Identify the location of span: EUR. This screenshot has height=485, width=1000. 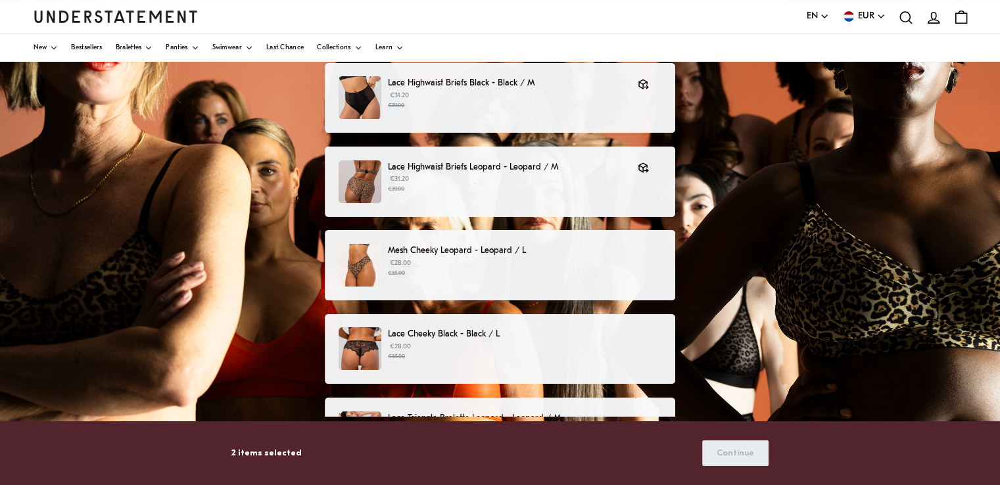
(866, 16).